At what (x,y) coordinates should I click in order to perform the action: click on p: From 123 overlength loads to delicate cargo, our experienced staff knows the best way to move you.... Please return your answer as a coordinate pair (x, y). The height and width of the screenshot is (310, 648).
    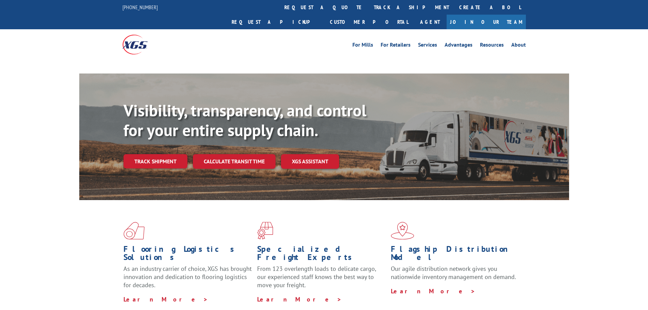
    Looking at the image, I should click on (321, 279).